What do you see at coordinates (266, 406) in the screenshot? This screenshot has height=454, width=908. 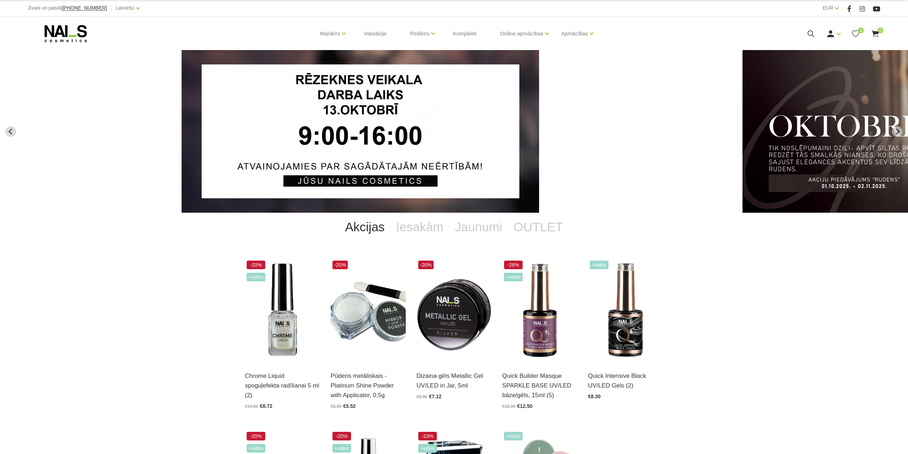 I see `span: €8.72` at bounding box center [266, 406].